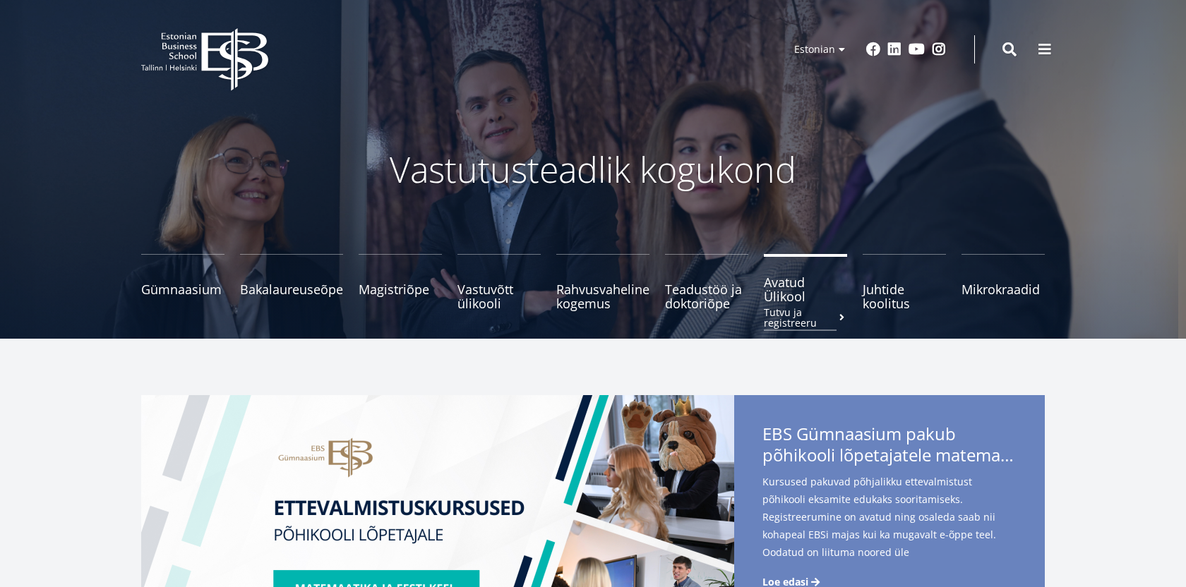  I want to click on small: Tutvu ja registreeru, so click(805, 318).